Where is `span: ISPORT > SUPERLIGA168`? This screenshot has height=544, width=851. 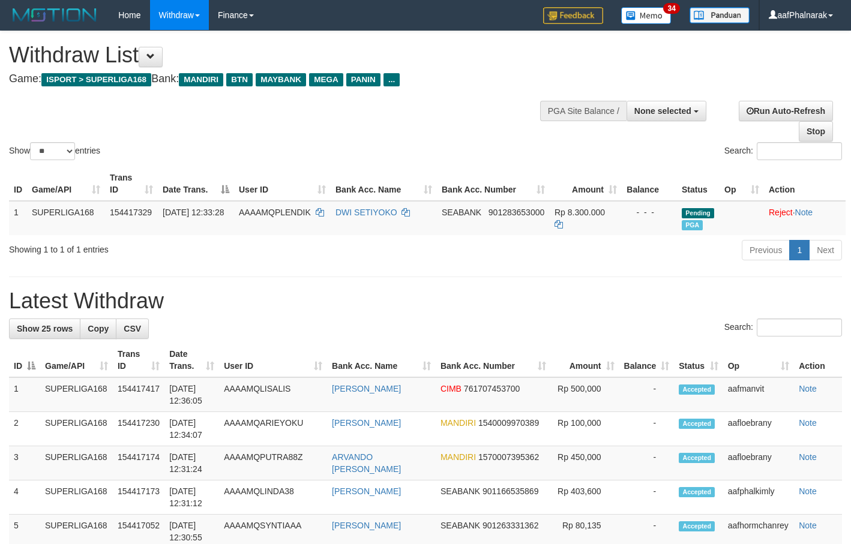
span: ISPORT > SUPERLIGA168 is located at coordinates (96, 80).